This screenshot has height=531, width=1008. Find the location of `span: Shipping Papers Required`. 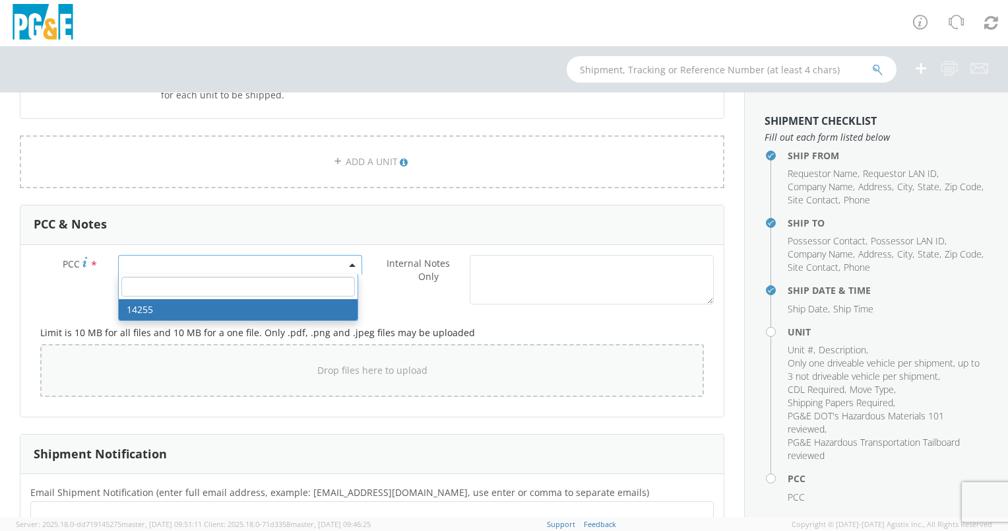

span: Shipping Papers Required is located at coordinates (841, 402).